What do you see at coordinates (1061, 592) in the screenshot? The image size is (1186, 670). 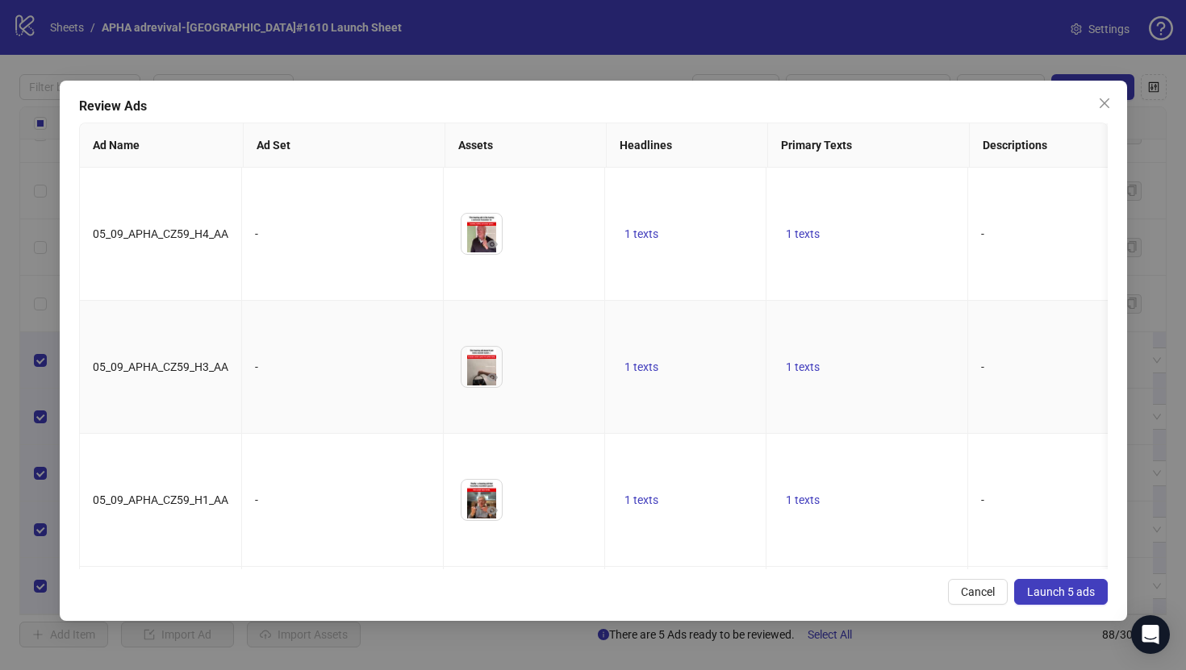 I see `span: Launch 5 ads` at bounding box center [1061, 592].